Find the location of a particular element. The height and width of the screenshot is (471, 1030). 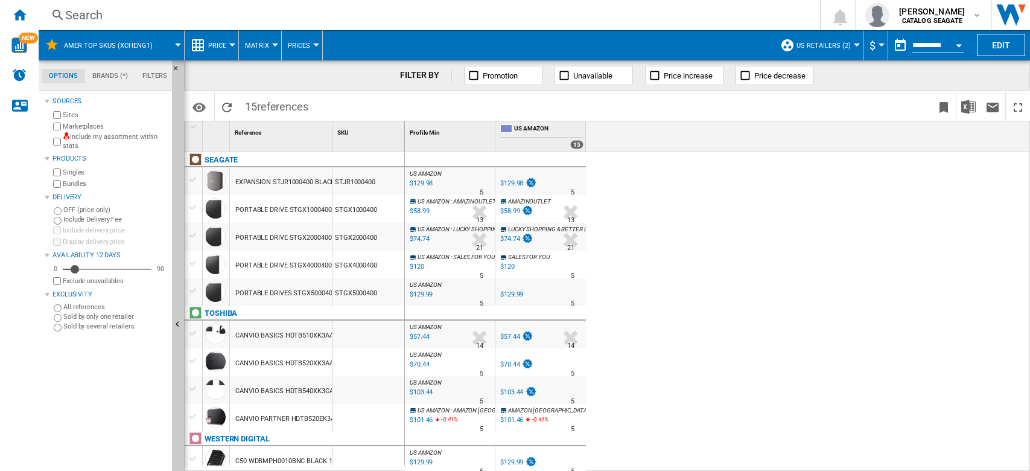

label: Exclude unavailables is located at coordinates (115, 281).